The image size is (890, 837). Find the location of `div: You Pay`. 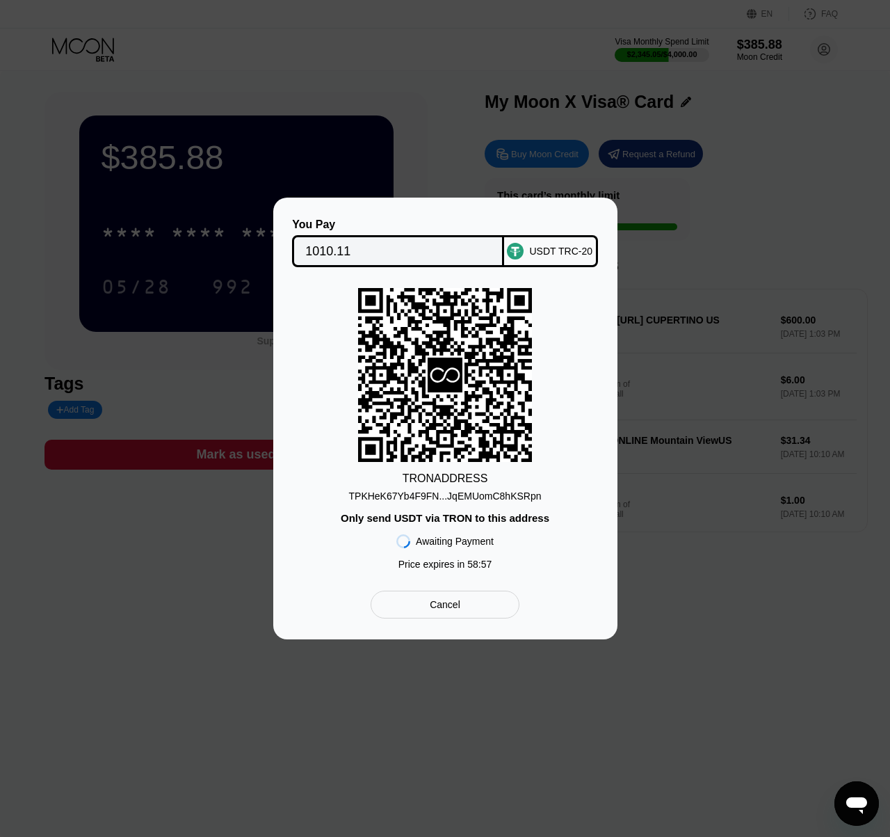

div: You Pay is located at coordinates (398, 225).